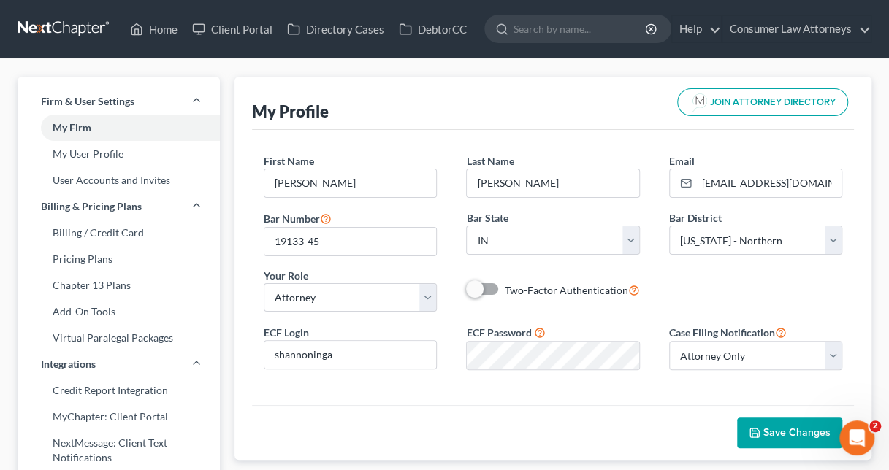 Image resolution: width=889 pixels, height=470 pixels. Describe the element at coordinates (290, 111) in the screenshot. I see `div: My Profile` at that location.